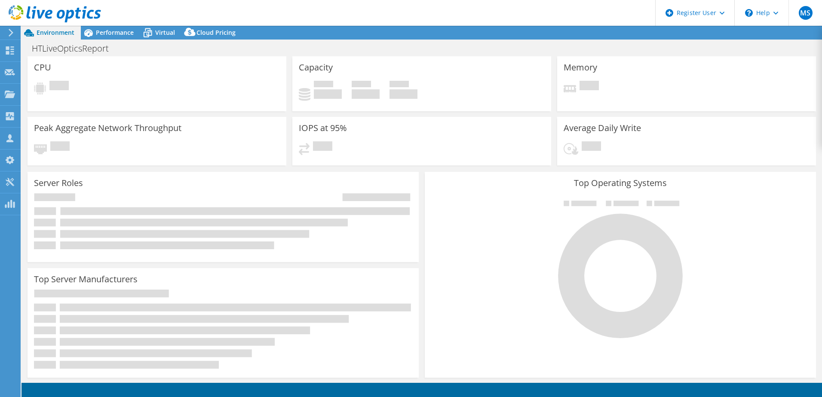 This screenshot has height=397, width=822. What do you see at coordinates (75, 49) in the screenshot?
I see `h1: HTLiveOpticsReport` at bounding box center [75, 49].